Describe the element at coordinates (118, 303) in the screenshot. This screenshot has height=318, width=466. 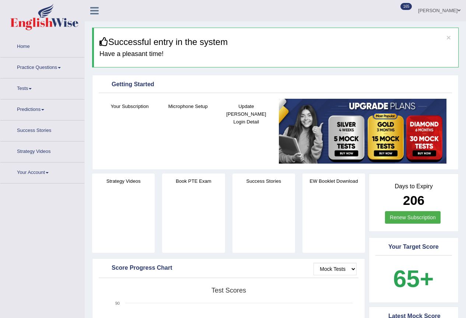
I see `text: 90` at that location.